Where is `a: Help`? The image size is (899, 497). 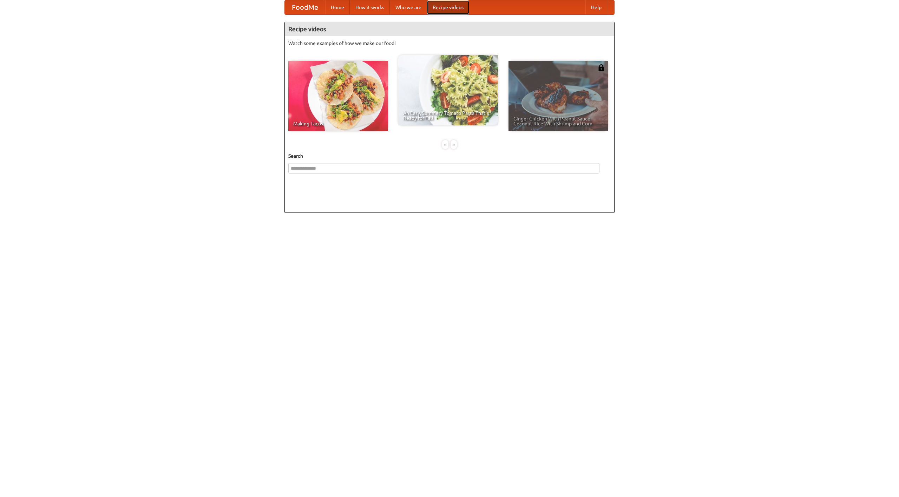 a: Help is located at coordinates (597, 7).